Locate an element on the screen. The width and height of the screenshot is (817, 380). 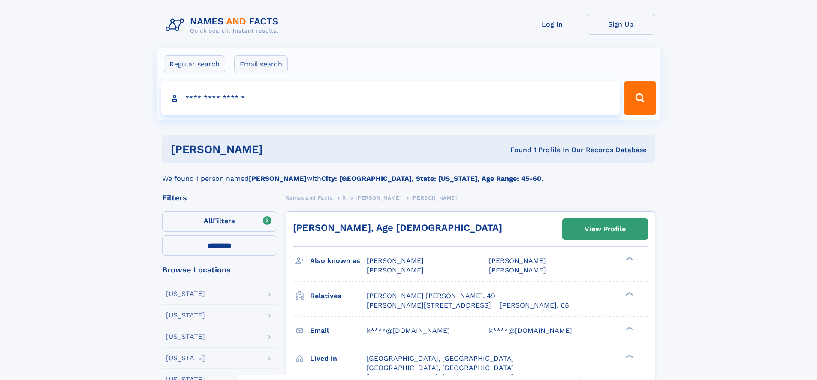
label: Regular search is located at coordinates (194, 64).